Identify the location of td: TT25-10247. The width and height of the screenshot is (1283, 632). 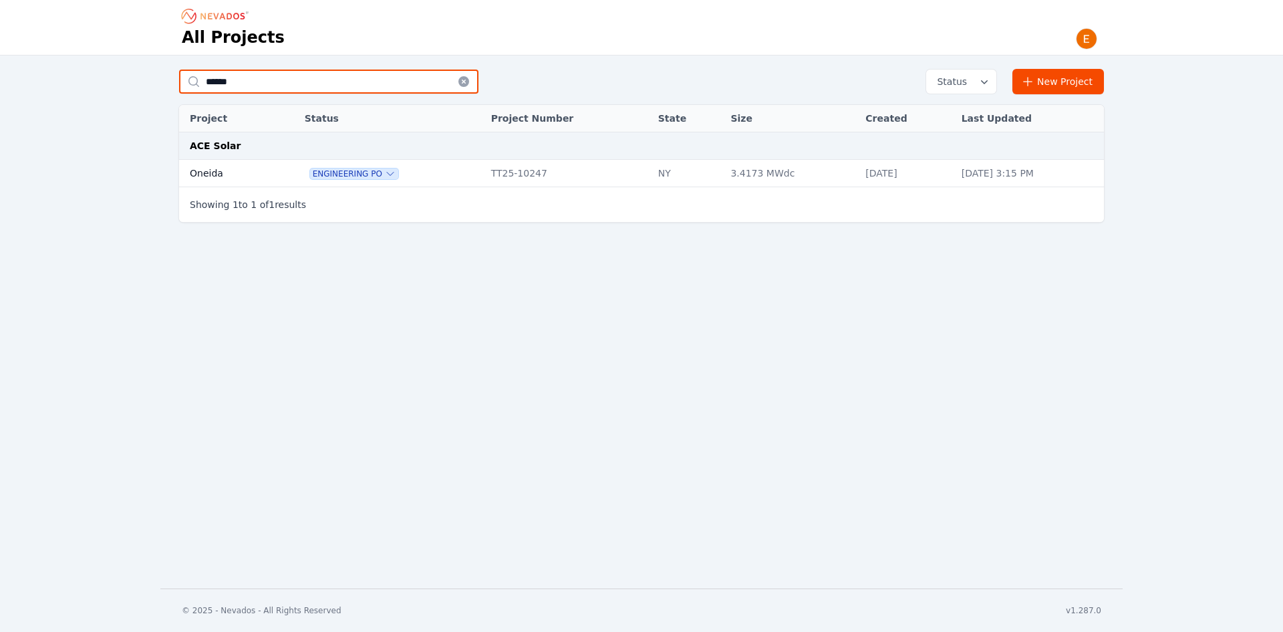
(568, 173).